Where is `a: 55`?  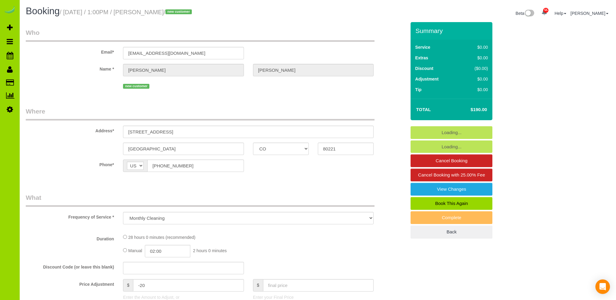 a: 55 is located at coordinates (544, 13).